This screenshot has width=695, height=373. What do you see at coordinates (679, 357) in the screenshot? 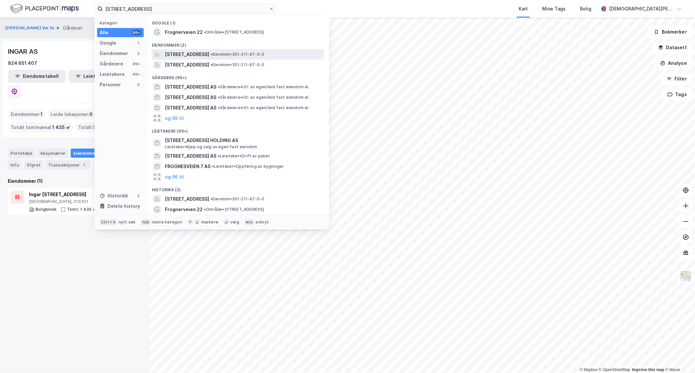
I see `div: Kontrollprogram for chat` at bounding box center [679, 357].